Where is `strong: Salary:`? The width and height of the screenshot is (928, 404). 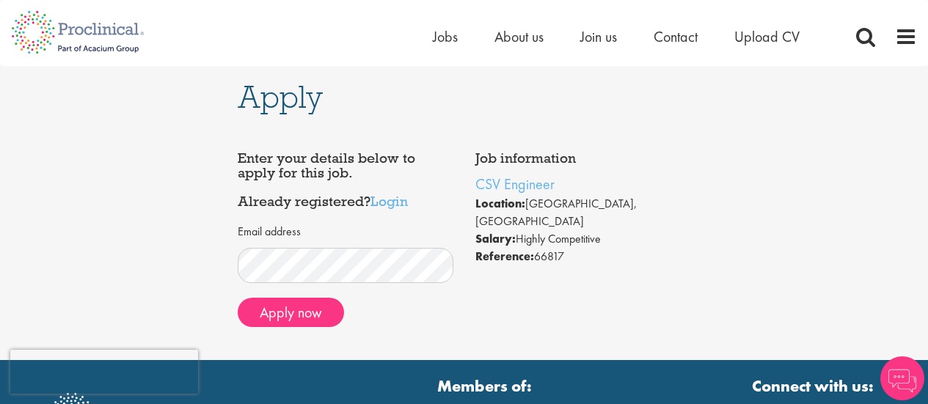
strong: Salary: is located at coordinates (495, 238).